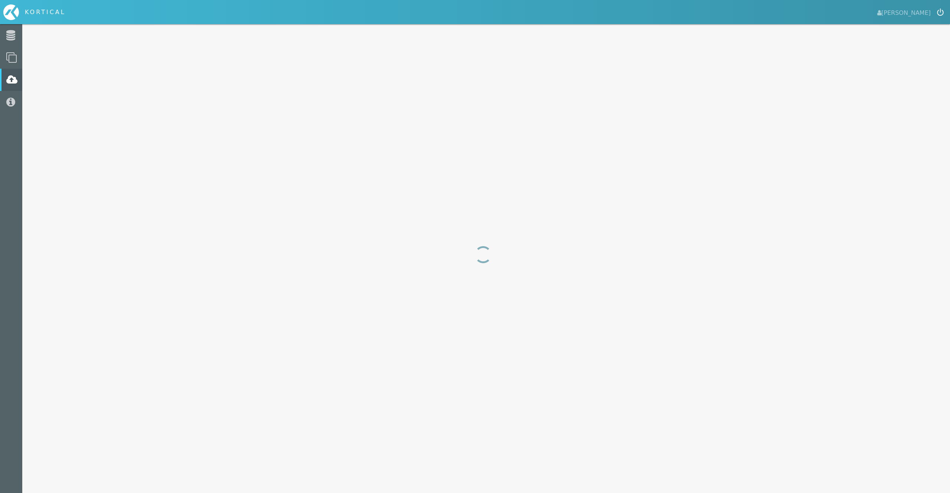  Describe the element at coordinates (941, 12) in the screenshot. I see `img: icon-logout.svg` at that location.